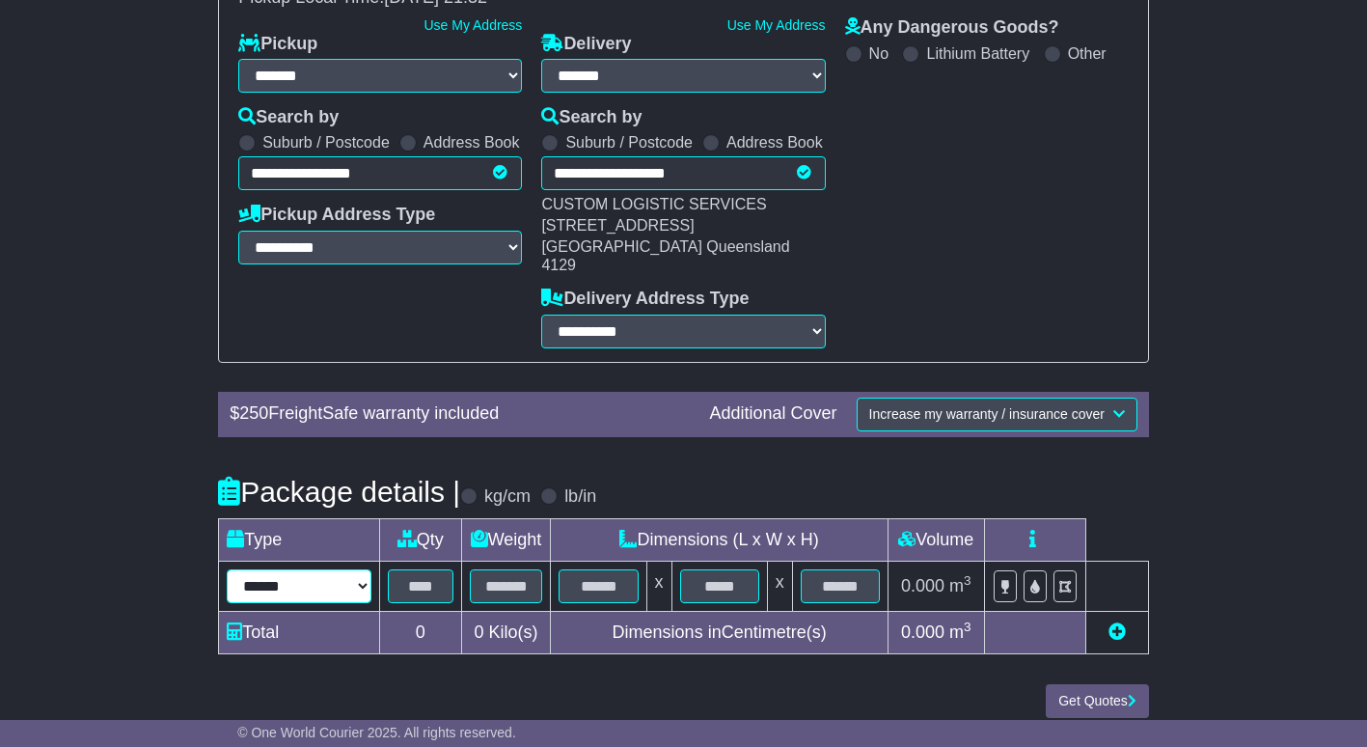 Image resolution: width=1367 pixels, height=747 pixels. Describe the element at coordinates (977, 53) in the screenshot. I see `label: Lithium Battery` at that location.